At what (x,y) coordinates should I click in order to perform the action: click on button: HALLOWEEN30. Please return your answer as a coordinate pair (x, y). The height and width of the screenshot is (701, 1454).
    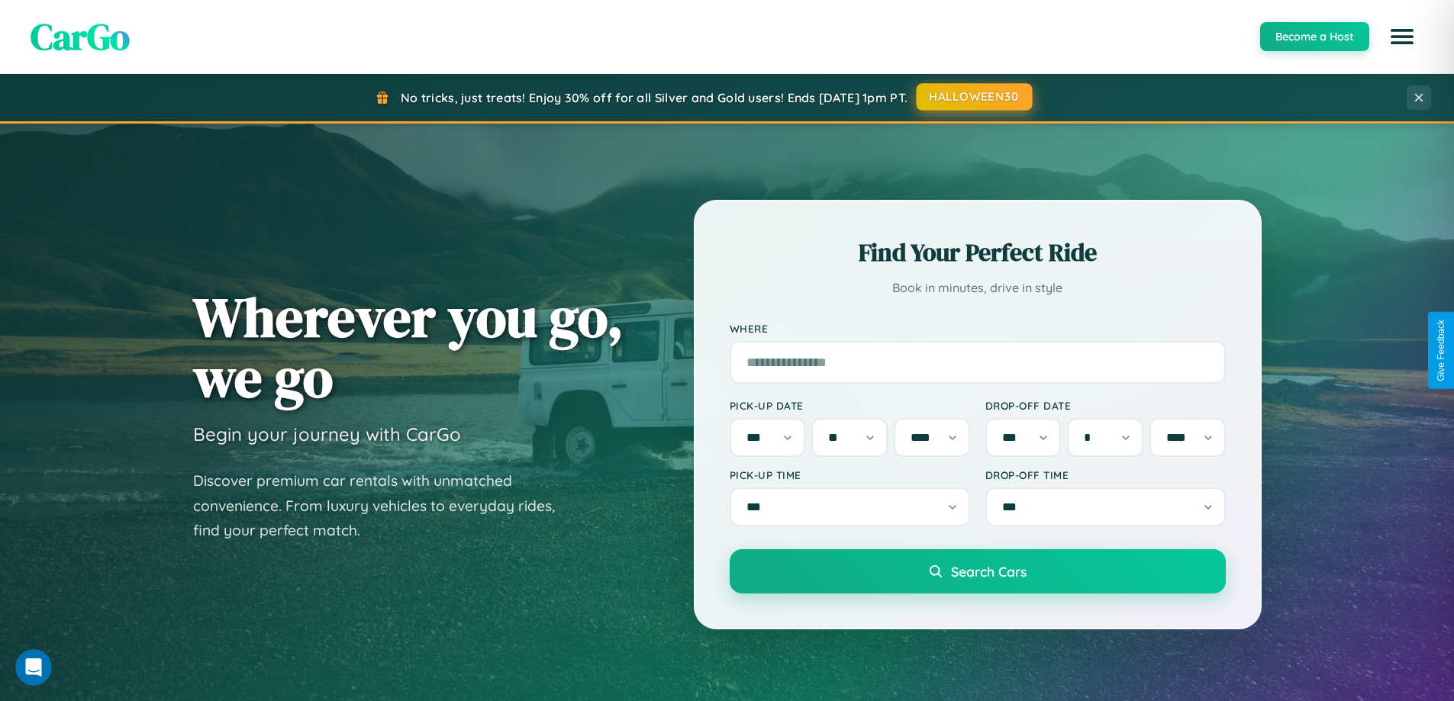
    Looking at the image, I should click on (974, 97).